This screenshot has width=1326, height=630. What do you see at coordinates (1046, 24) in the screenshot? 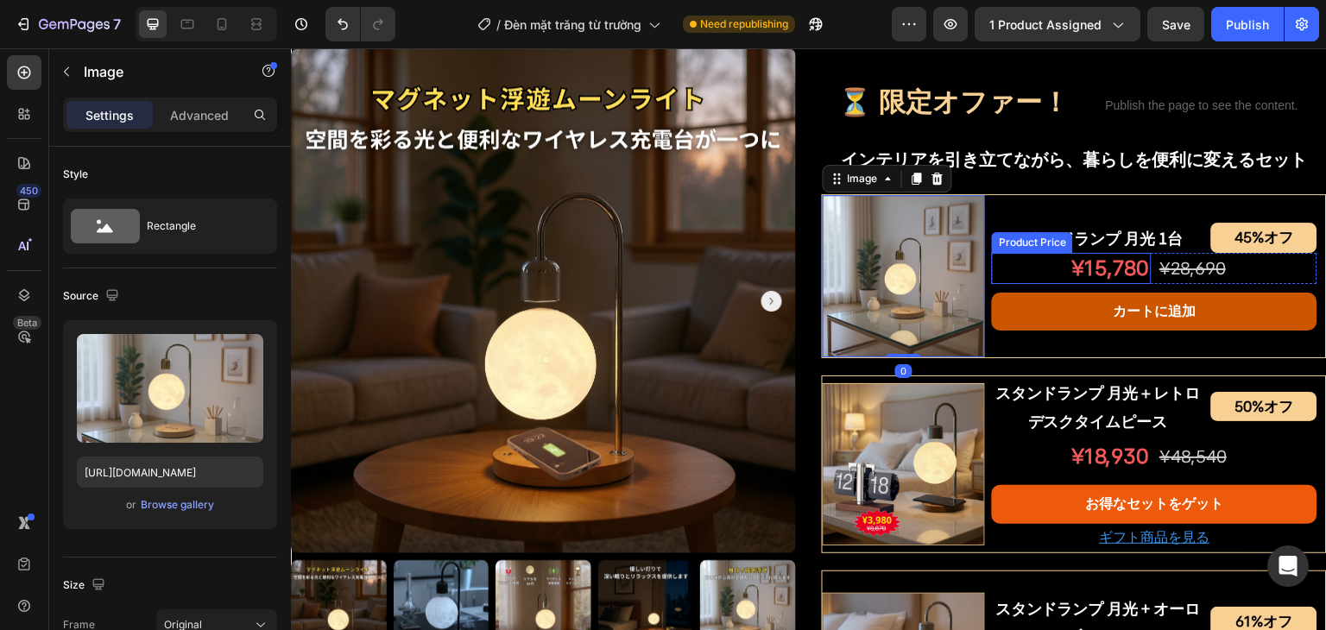
I see `span: 1 product assigned` at bounding box center [1046, 24].